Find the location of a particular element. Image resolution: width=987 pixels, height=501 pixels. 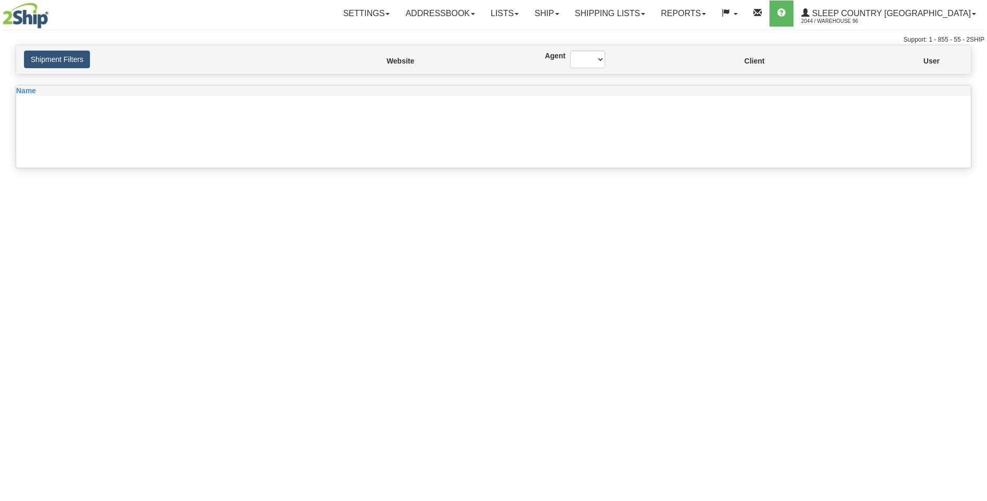

span: 2044 / Warehouse 96 is located at coordinates (840, 21).